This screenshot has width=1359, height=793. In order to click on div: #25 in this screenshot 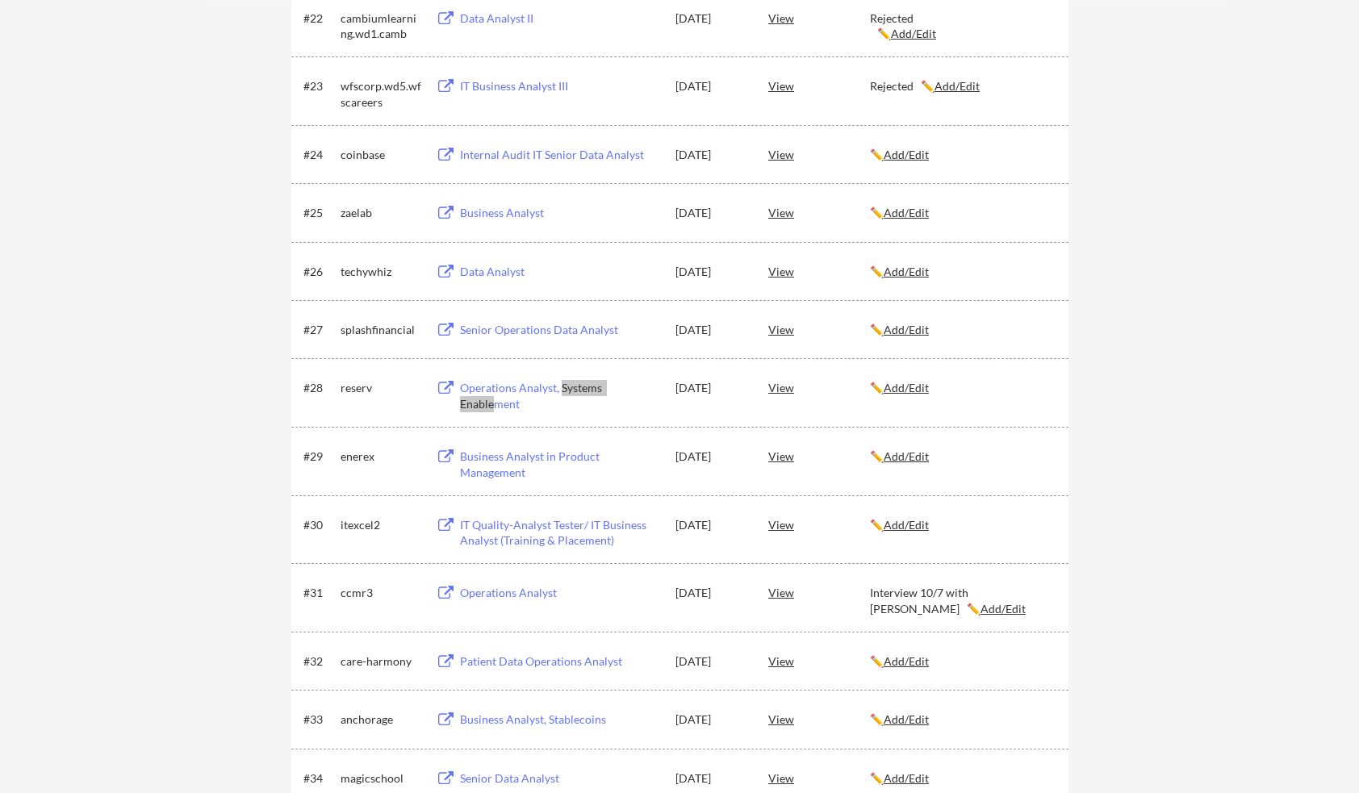, I will do `click(319, 213)`.